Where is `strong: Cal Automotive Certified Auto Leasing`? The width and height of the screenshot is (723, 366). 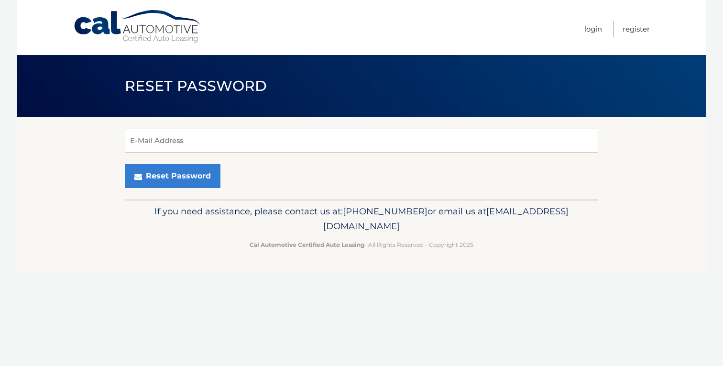
strong: Cal Automotive Certified Auto Leasing is located at coordinates (307, 244).